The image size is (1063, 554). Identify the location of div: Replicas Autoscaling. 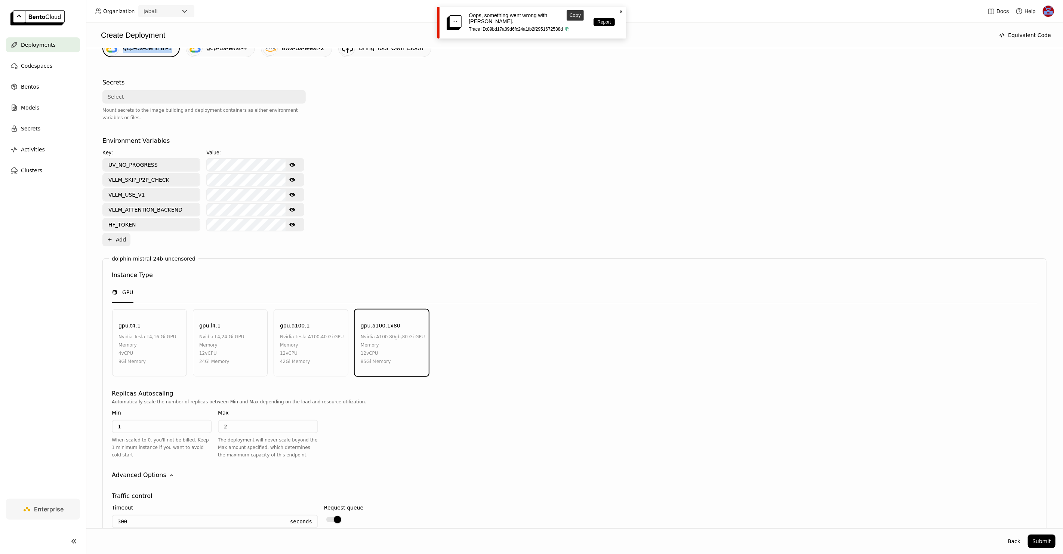
(142, 394).